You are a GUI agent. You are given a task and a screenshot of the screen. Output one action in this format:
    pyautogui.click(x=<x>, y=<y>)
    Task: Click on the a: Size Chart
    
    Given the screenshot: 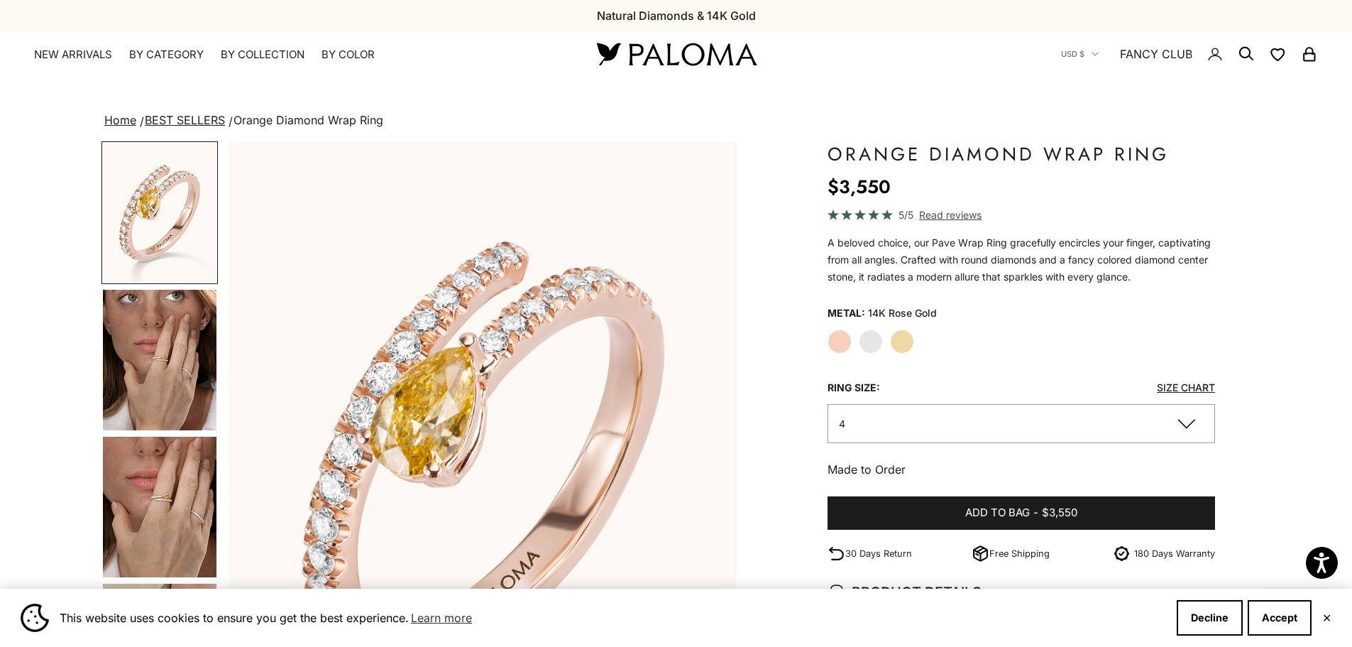 What is the action you would take?
    pyautogui.click(x=1186, y=387)
    